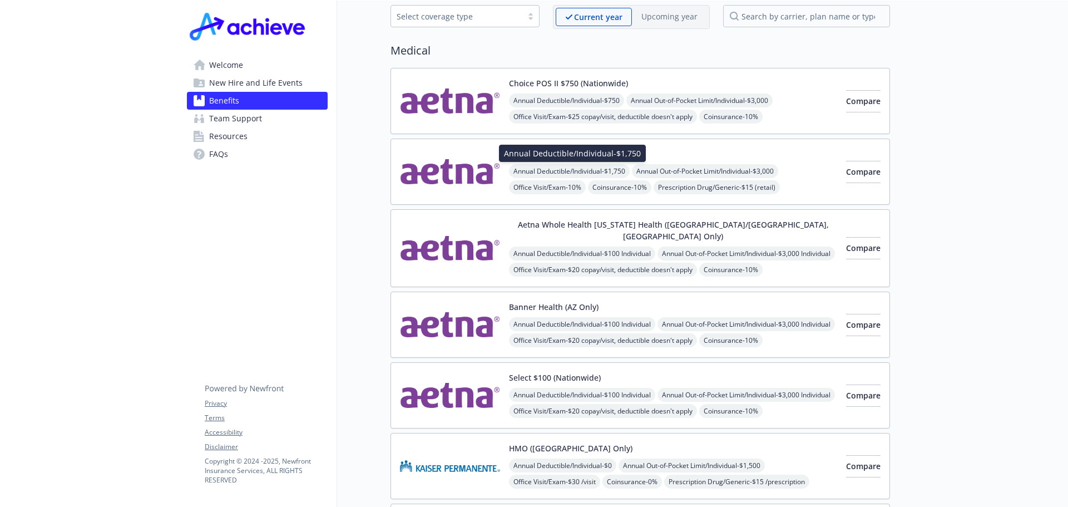  Describe the element at coordinates (555, 481) in the screenshot. I see `span: Office Visit/Exam - $30 /visit` at that location.